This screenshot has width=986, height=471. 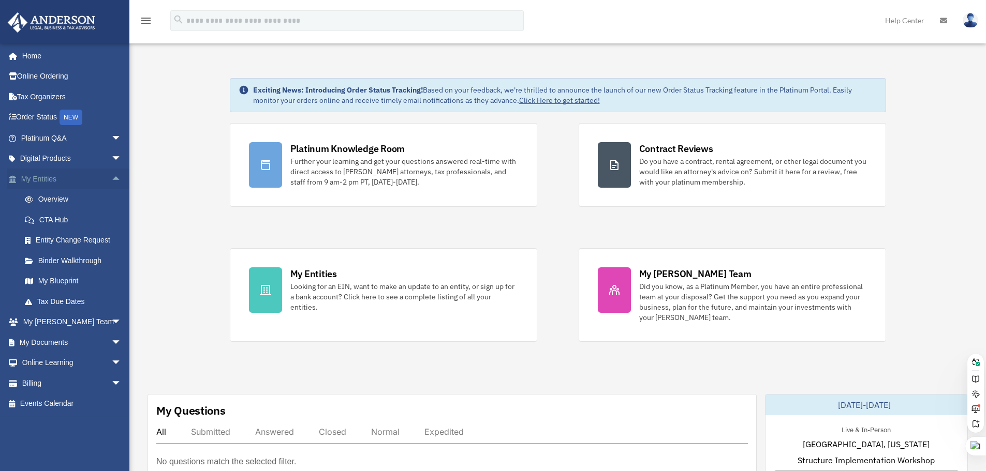 I want to click on span: Structure Implementation Workshop, so click(x=866, y=460).